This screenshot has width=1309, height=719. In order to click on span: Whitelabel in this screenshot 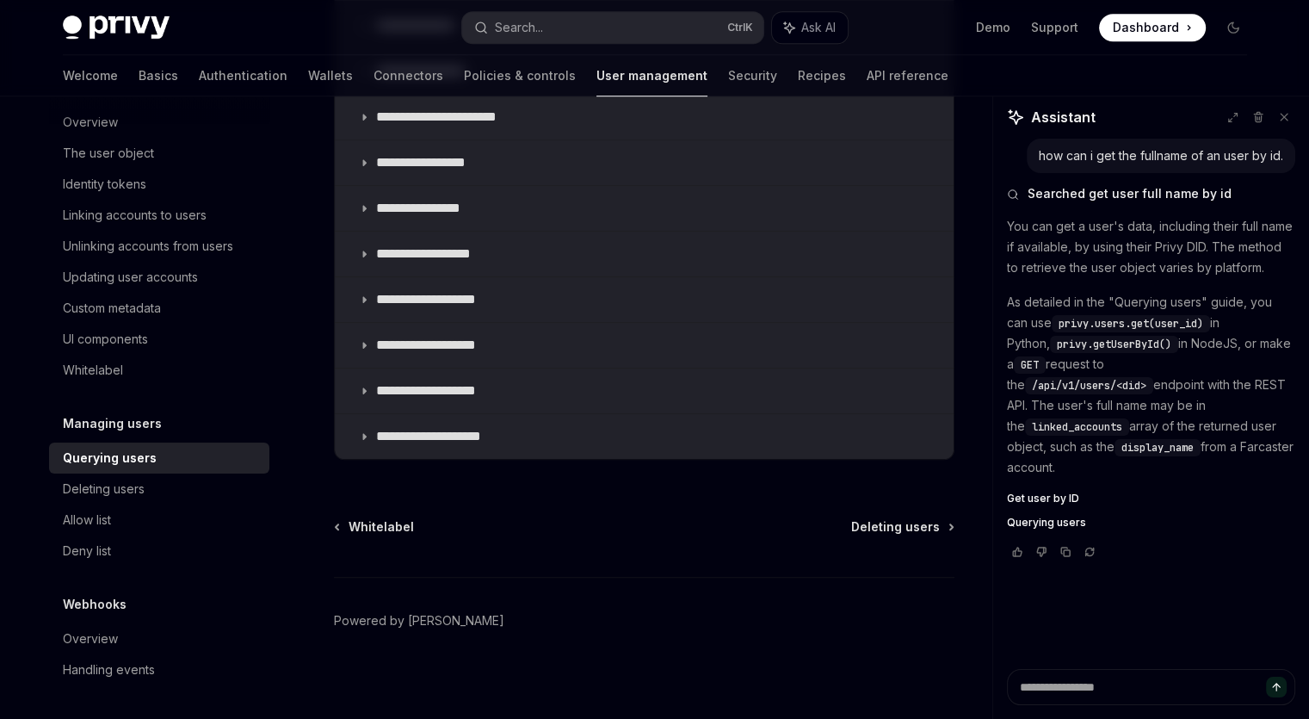, I will do `click(381, 527)`.